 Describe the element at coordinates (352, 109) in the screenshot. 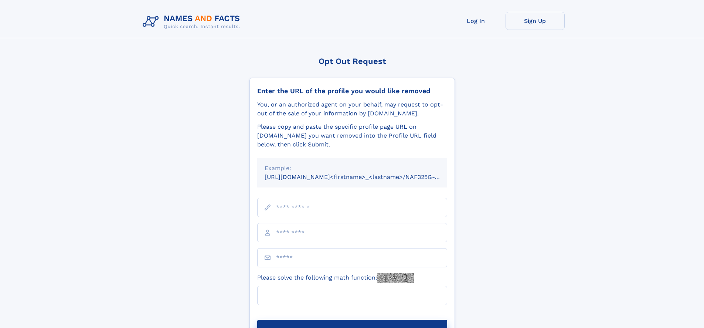

I see `div: You, or an authorized agent on your behalf, may request to opt-out of the sale of your informatio...` at that location.